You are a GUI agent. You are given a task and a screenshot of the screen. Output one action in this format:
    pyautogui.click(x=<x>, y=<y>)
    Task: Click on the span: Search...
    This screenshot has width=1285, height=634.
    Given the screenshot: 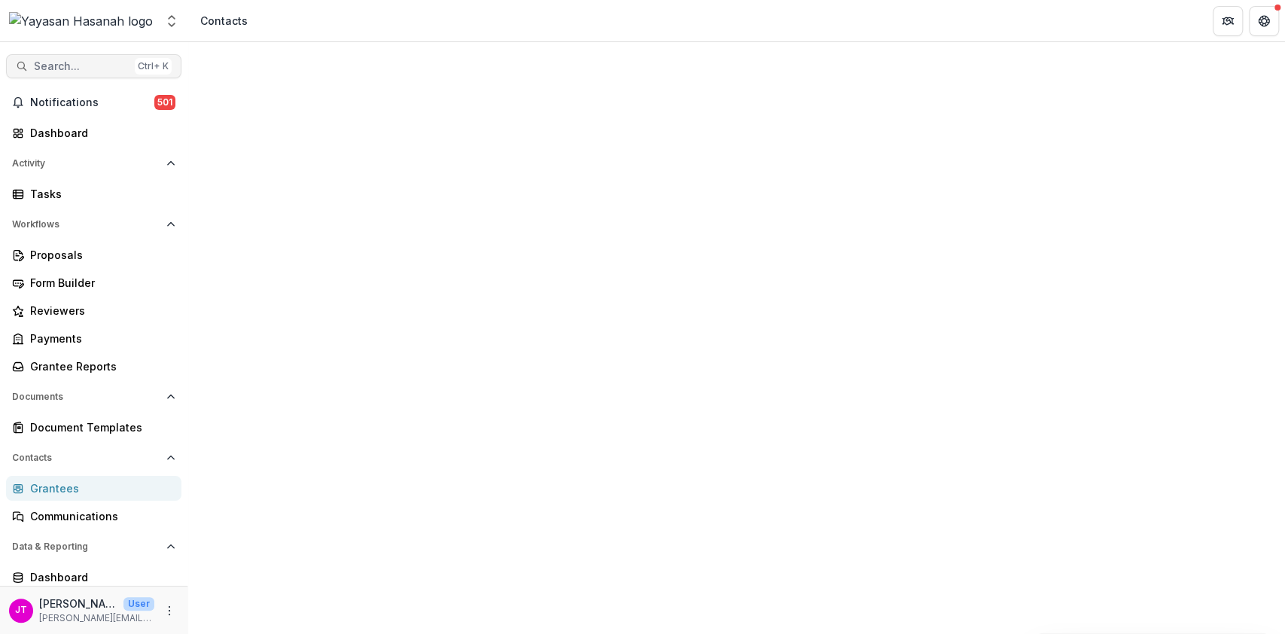 What is the action you would take?
    pyautogui.click(x=81, y=66)
    